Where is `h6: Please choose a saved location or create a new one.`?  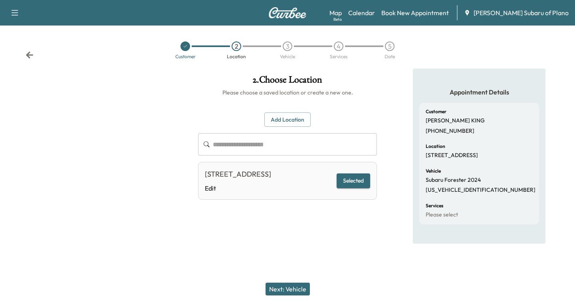
h6: Please choose a saved location or create a new one. is located at coordinates (287, 93).